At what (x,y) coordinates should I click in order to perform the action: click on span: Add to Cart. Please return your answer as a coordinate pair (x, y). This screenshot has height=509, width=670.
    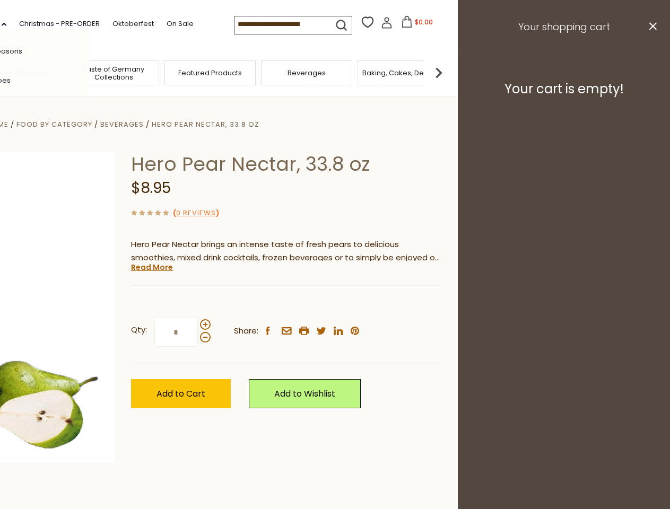
    Looking at the image, I should click on (181, 393).